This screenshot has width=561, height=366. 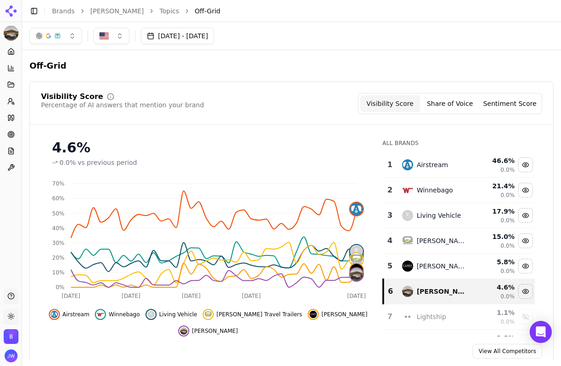 What do you see at coordinates (390, 165) in the screenshot?
I see `div: 1` at bounding box center [390, 165].